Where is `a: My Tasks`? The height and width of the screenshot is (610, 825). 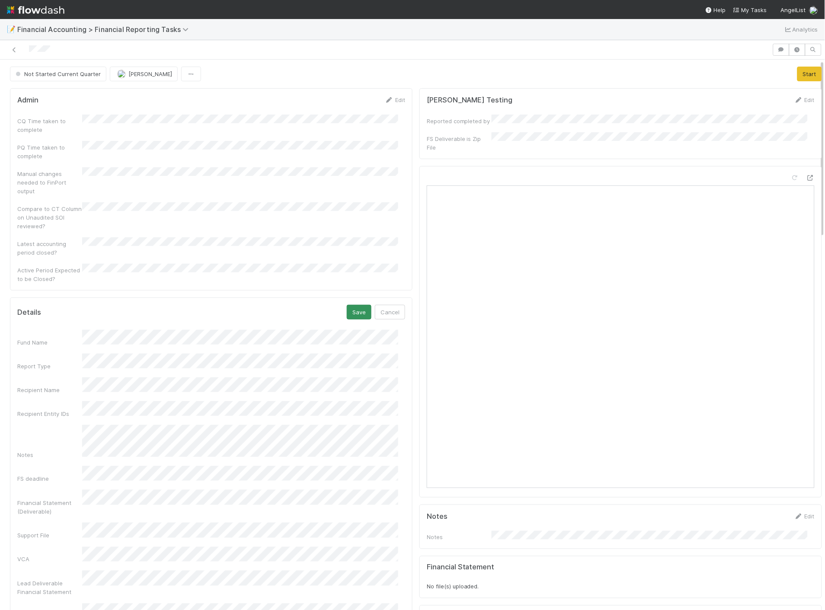
a: My Tasks is located at coordinates (750, 10).